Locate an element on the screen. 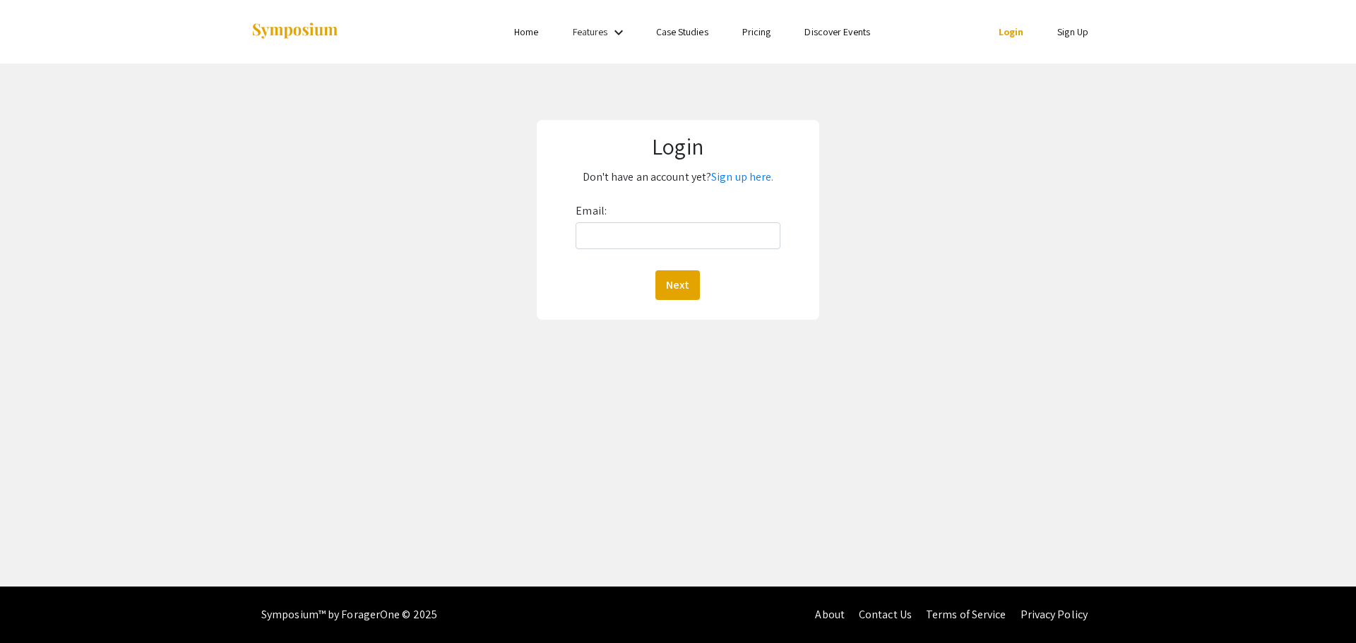 This screenshot has width=1356, height=643. mat-icon: Expand Features list is located at coordinates (619, 32).